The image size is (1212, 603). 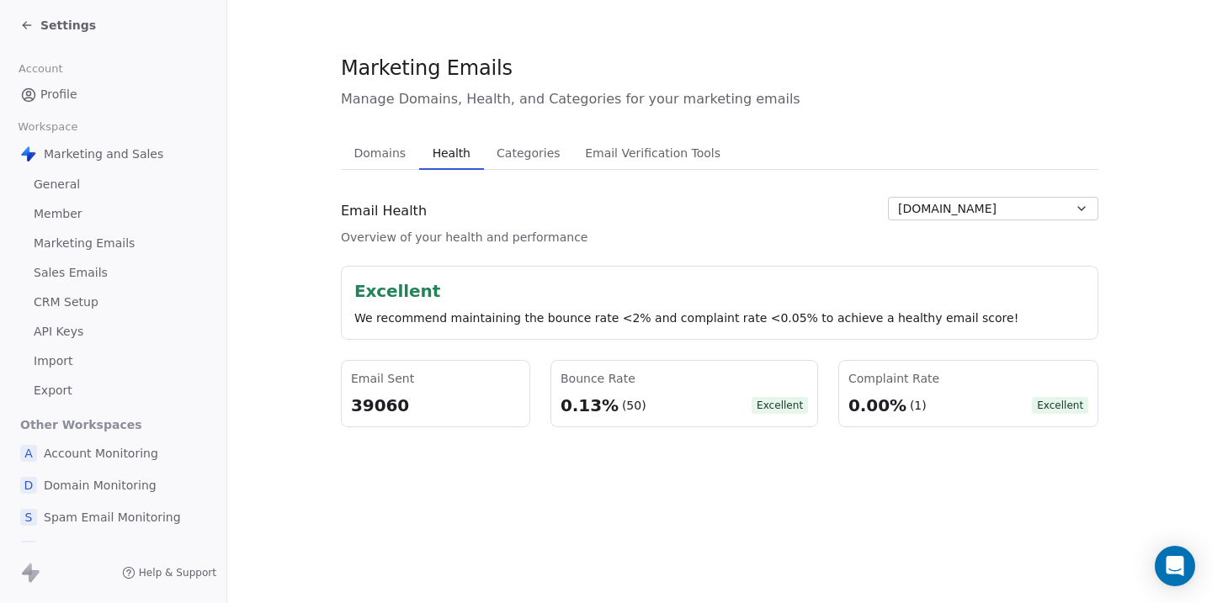 I want to click on span: Workspace, so click(x=48, y=127).